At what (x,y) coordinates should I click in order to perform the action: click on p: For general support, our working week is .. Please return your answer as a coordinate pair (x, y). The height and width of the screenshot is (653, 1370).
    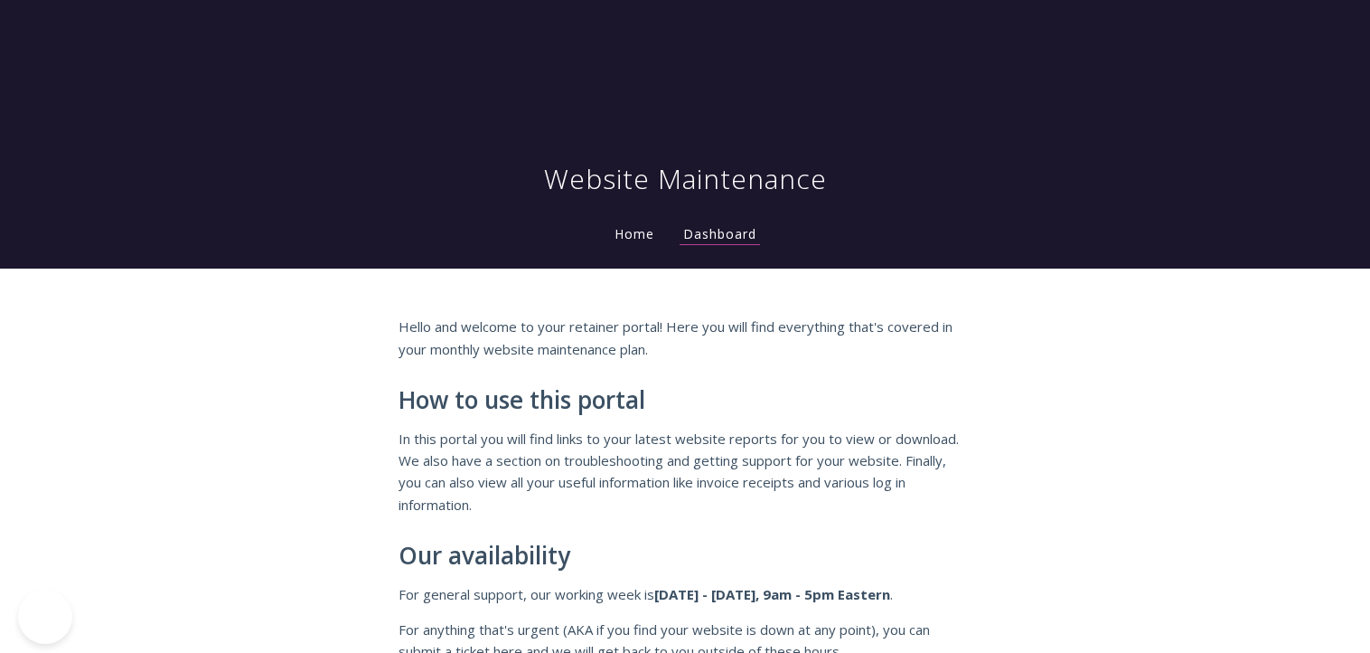
    Looking at the image, I should click on (685, 594).